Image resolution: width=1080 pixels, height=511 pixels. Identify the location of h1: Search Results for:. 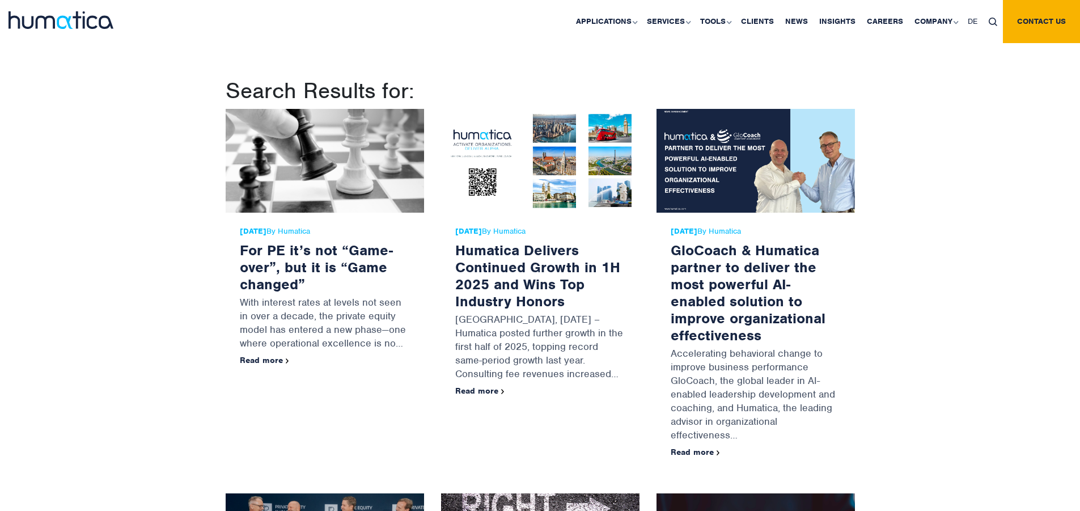
(540, 91).